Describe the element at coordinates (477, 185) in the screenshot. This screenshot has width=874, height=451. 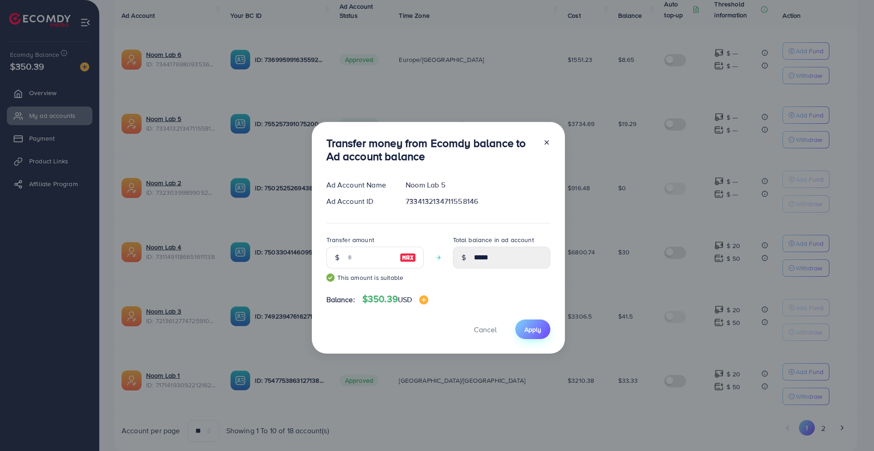
I see `div: Noom Lab 5` at that location.